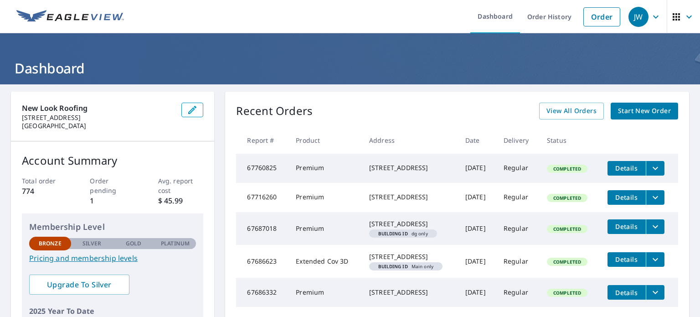 This screenshot has height=317, width=700. Describe the element at coordinates (655, 226) in the screenshot. I see `button: filesDropdownBtn-67687018` at that location.